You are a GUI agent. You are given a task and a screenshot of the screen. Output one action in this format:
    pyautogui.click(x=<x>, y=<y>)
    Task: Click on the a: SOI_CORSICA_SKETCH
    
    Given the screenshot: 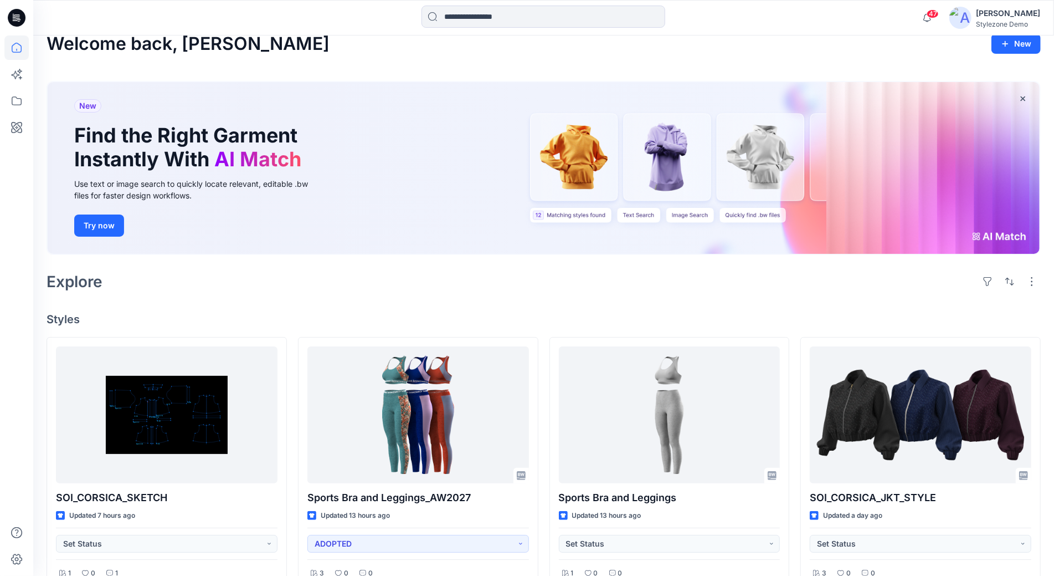 What is the action you would take?
    pyautogui.click(x=167, y=414)
    